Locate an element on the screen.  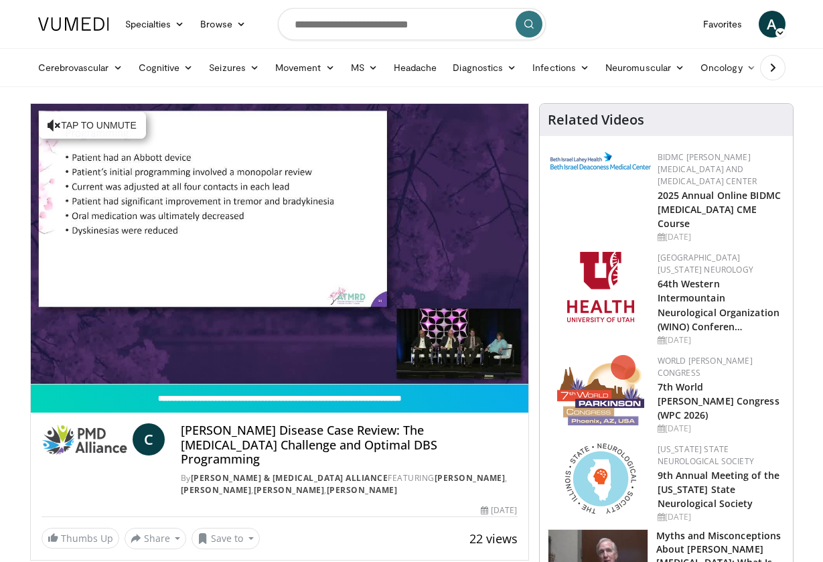
div: By FEATURING , , , is located at coordinates (349, 484).